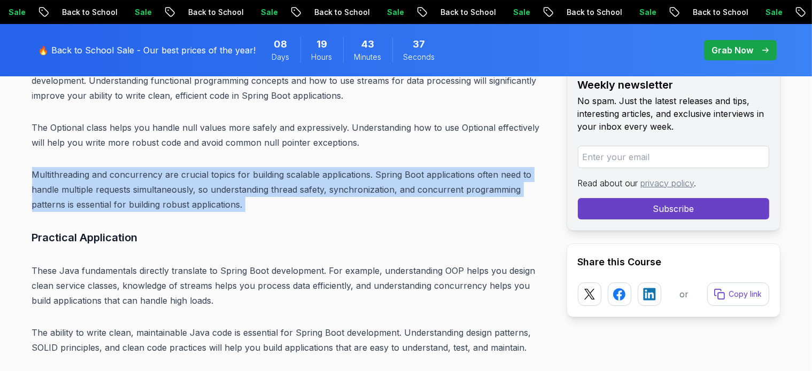  I want to click on p: 🔥 Back to School Sale - Our best prices of the year!, so click(147, 50).